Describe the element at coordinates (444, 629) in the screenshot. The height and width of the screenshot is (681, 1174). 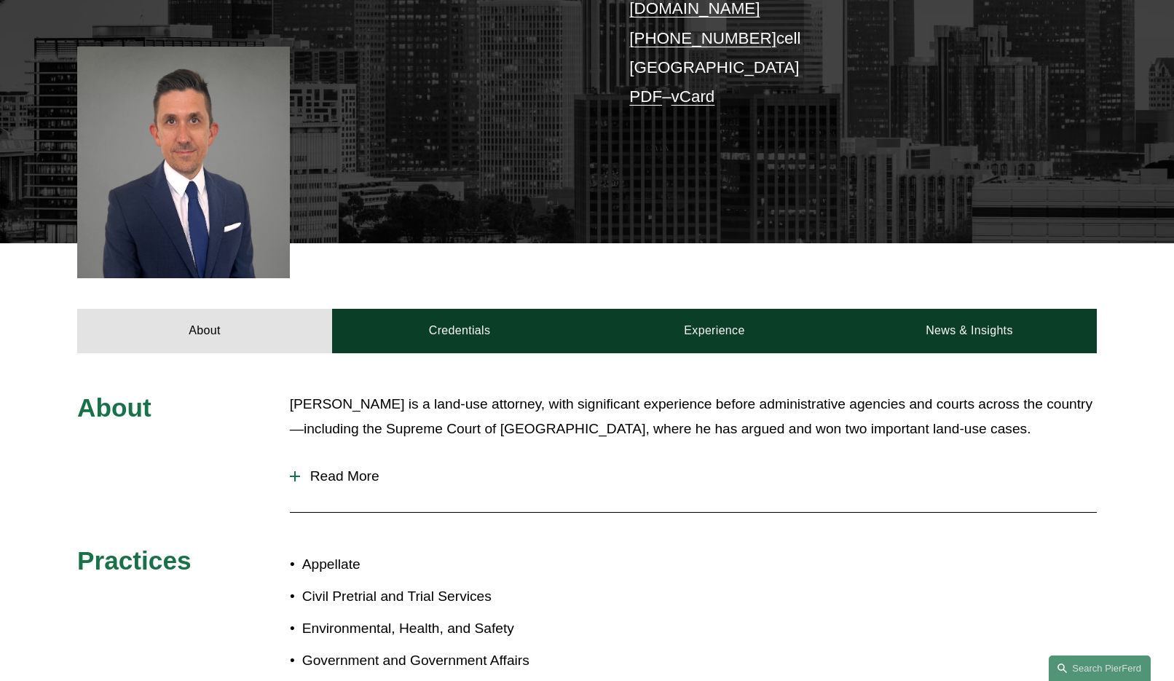
I see `p: Environmental, Health, and Safety` at that location.